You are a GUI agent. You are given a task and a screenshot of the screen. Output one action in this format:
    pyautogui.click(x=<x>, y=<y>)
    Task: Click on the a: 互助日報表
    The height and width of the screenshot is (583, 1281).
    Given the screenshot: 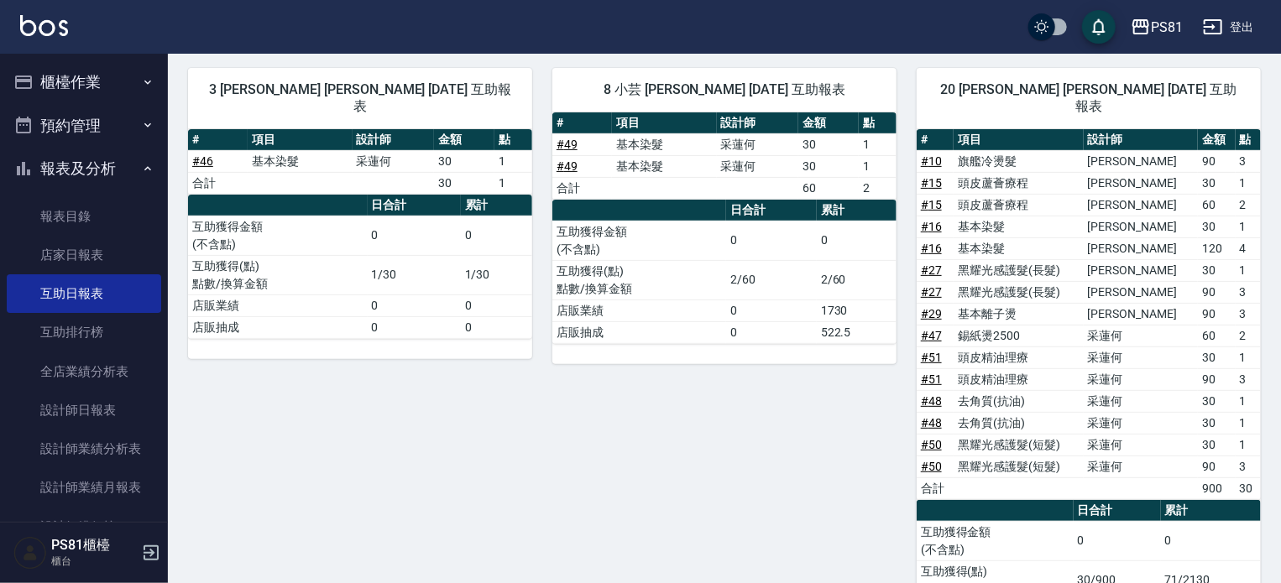 What is the action you would take?
    pyautogui.click(x=84, y=294)
    